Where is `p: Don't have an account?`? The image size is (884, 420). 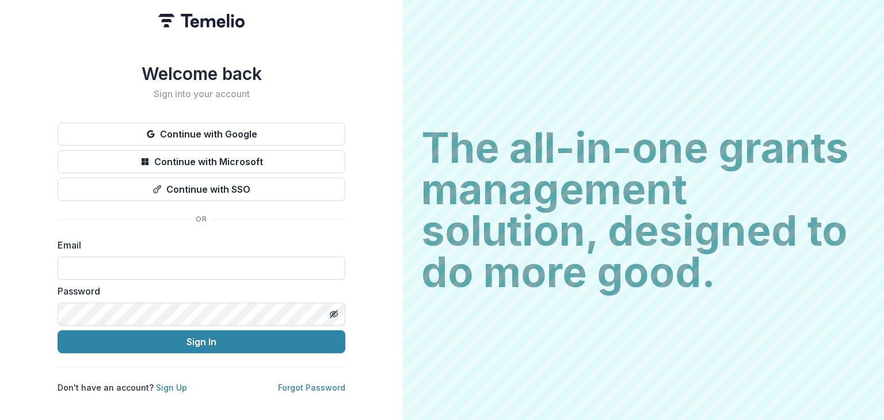 p: Don't have an account? is located at coordinates (122, 387).